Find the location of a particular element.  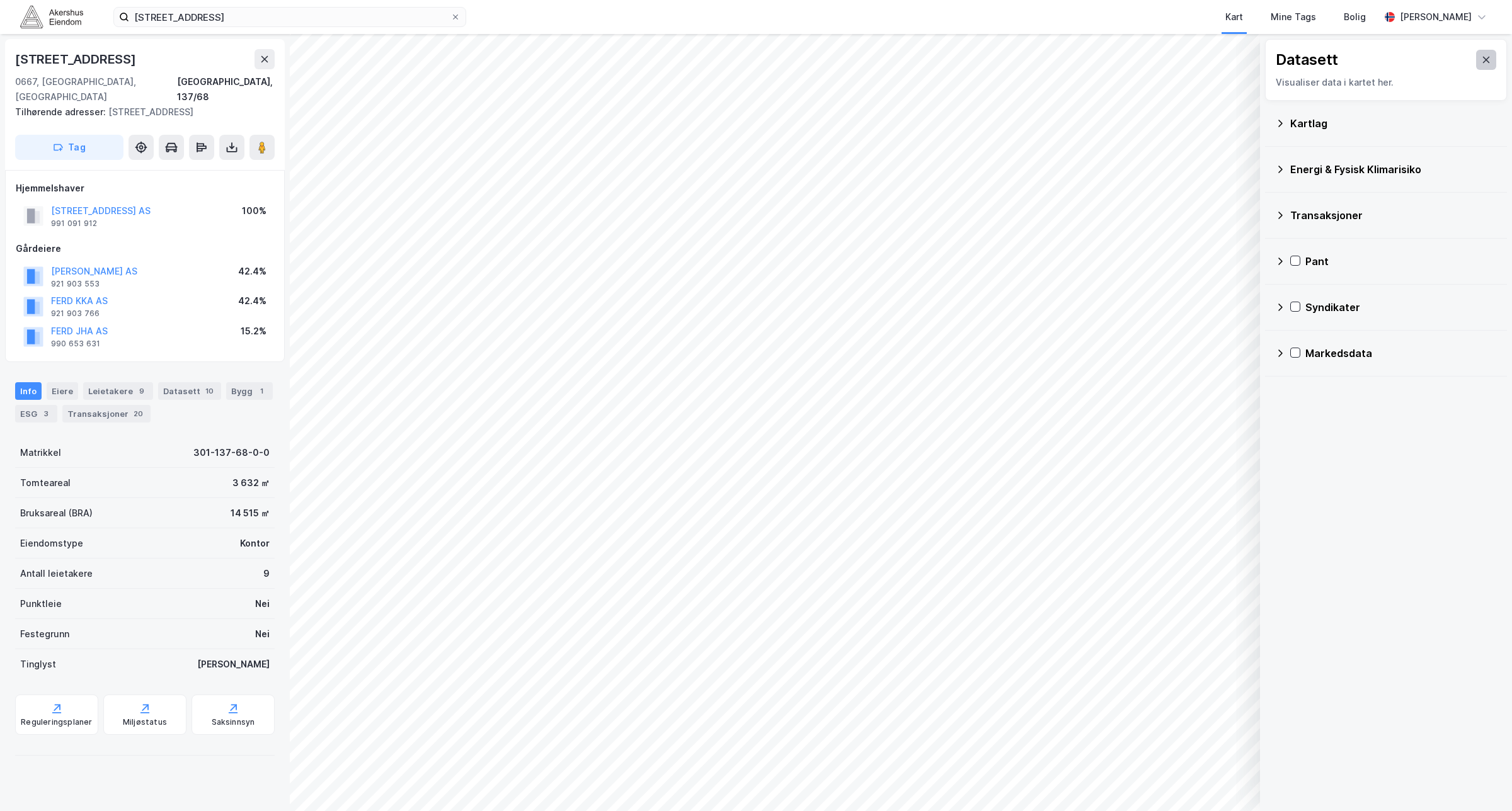

div: 20 is located at coordinates (138, 414).